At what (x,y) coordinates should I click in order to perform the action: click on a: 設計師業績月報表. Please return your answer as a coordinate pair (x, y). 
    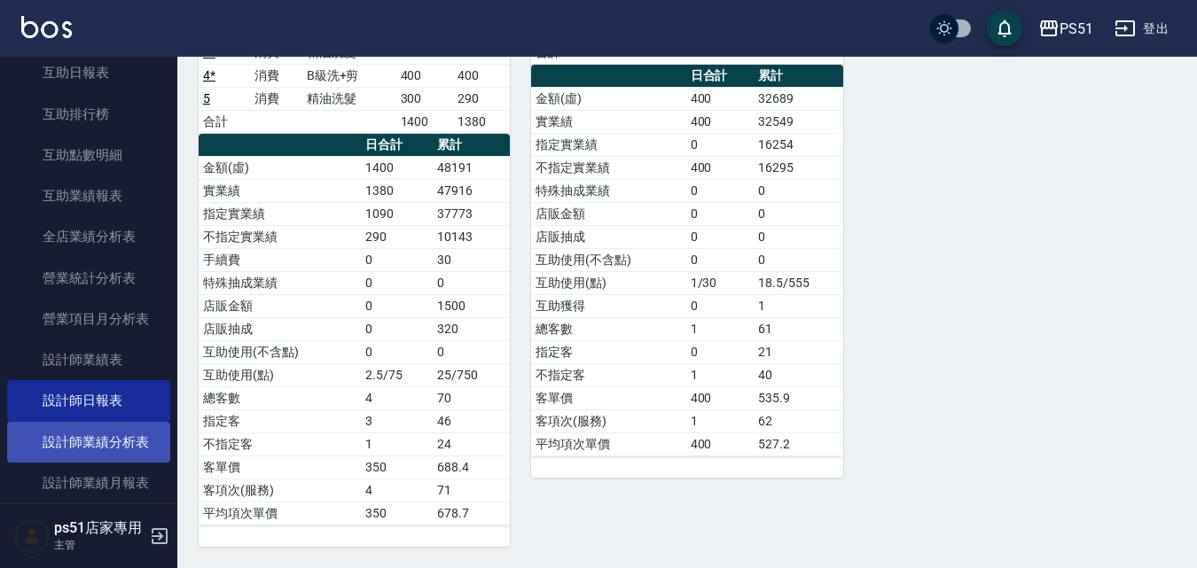
    Looking at the image, I should click on (89, 483).